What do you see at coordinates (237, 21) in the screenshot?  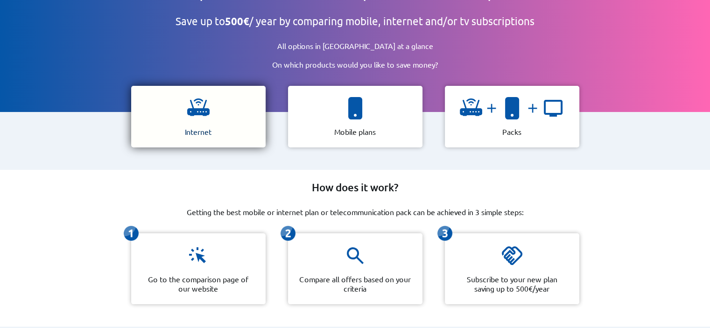 I see `b: 500€` at bounding box center [237, 21].